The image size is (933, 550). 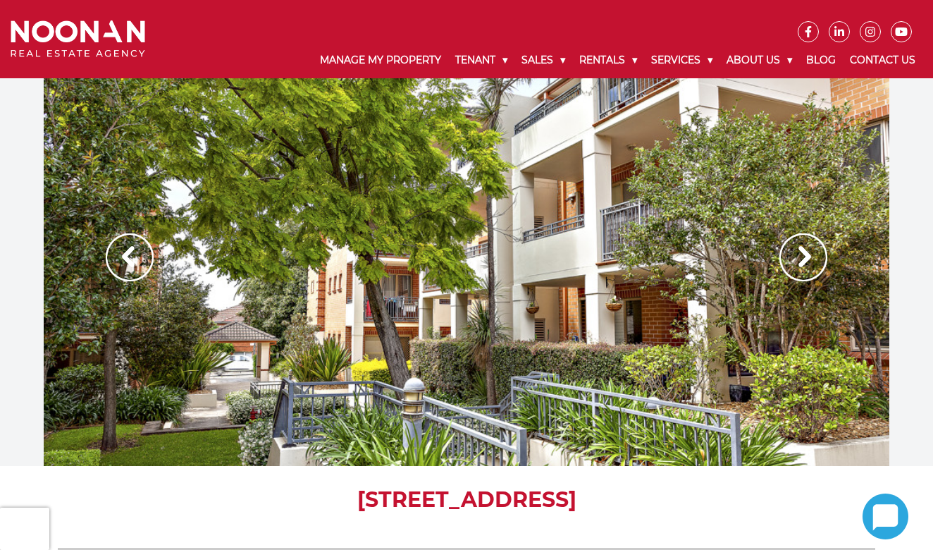 What do you see at coordinates (759, 60) in the screenshot?
I see `a: About Us` at bounding box center [759, 60].